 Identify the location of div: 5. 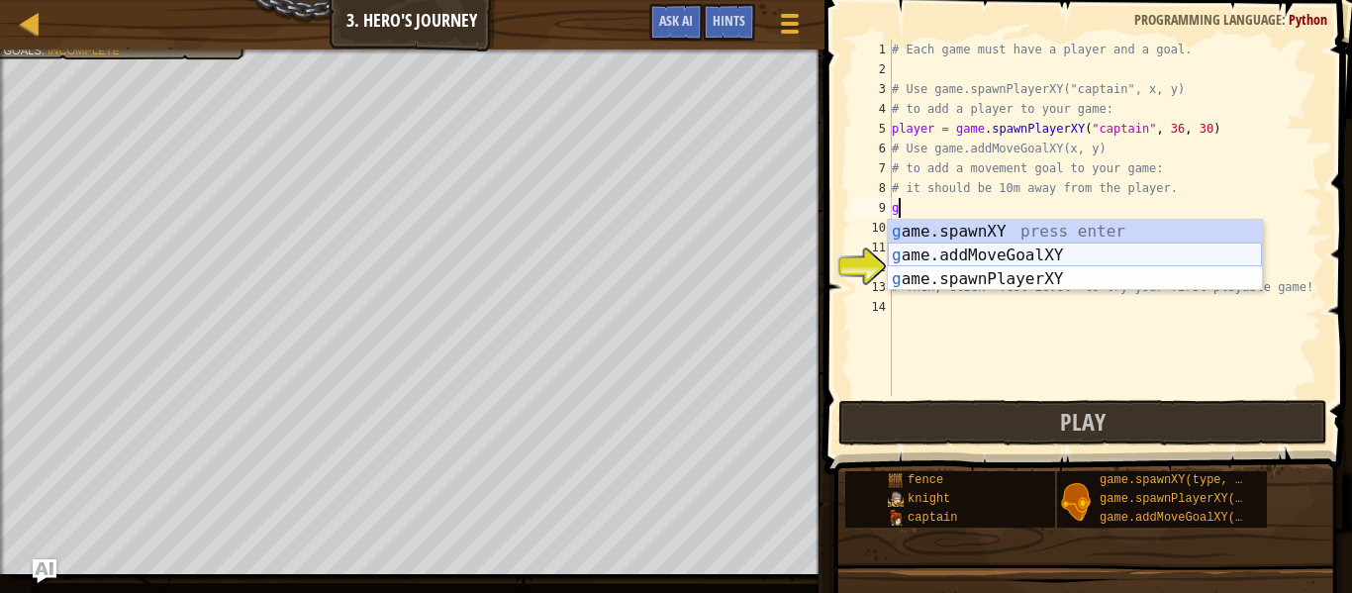
(872, 129).